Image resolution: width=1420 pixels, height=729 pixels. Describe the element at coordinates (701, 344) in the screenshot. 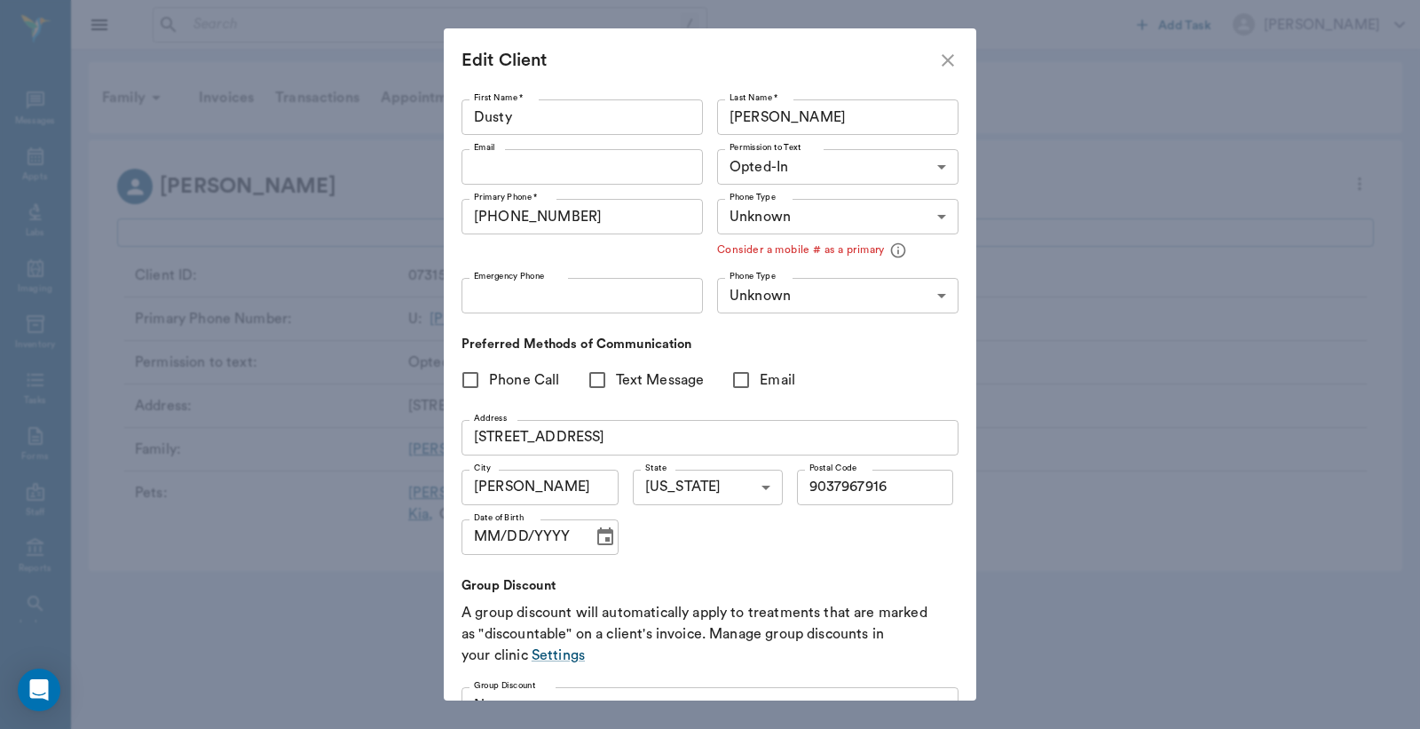

I see `p: Preferred Methods of Communication` at that location.